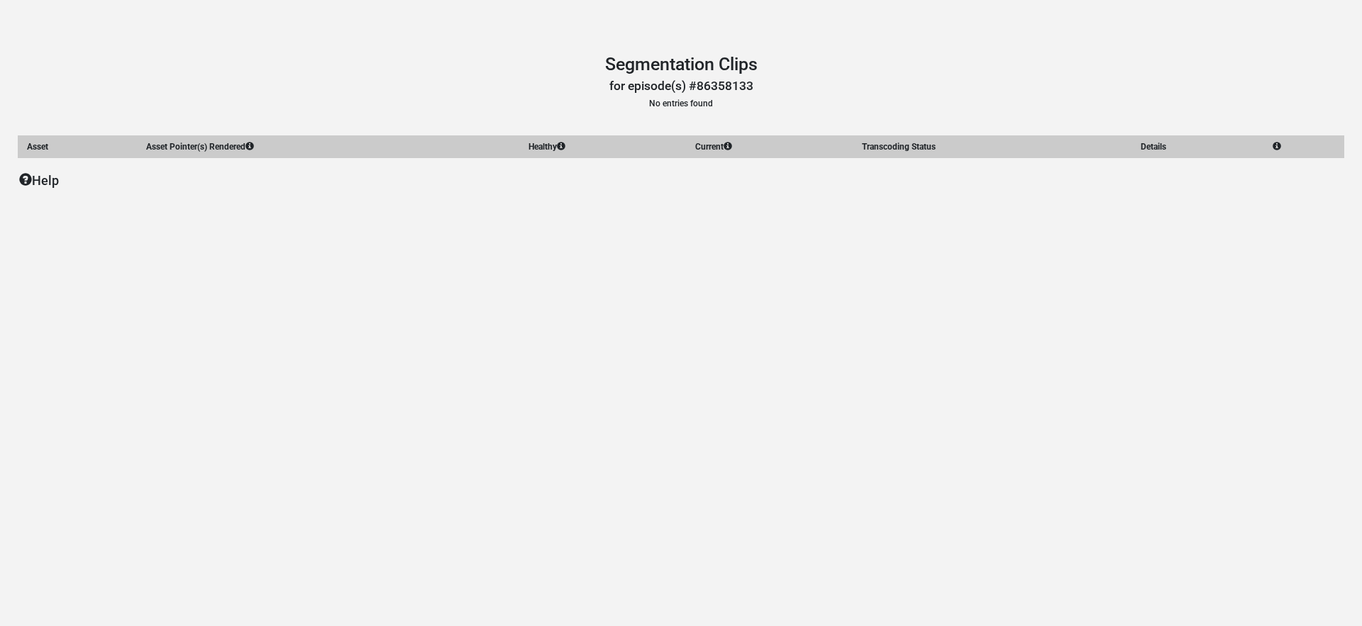 Image resolution: width=1362 pixels, height=626 pixels. What do you see at coordinates (681, 86) in the screenshot?
I see `h3: for episode(s) #86358133` at bounding box center [681, 86].